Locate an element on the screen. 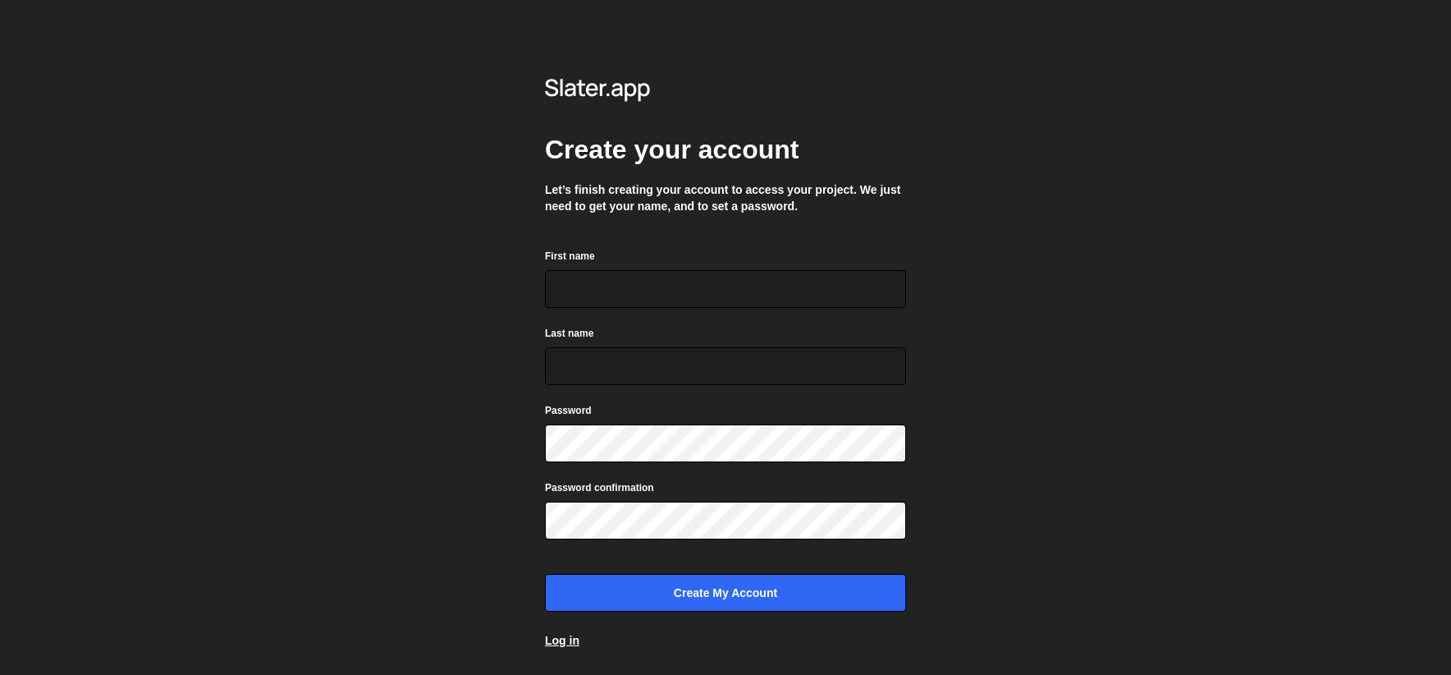  label: Last name is located at coordinates (569, 333).